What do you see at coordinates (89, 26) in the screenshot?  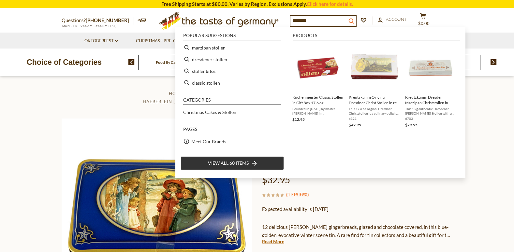 I see `span: MON - FRI, 9:00AM - 5:00PM (EST)` at bounding box center [89, 26].